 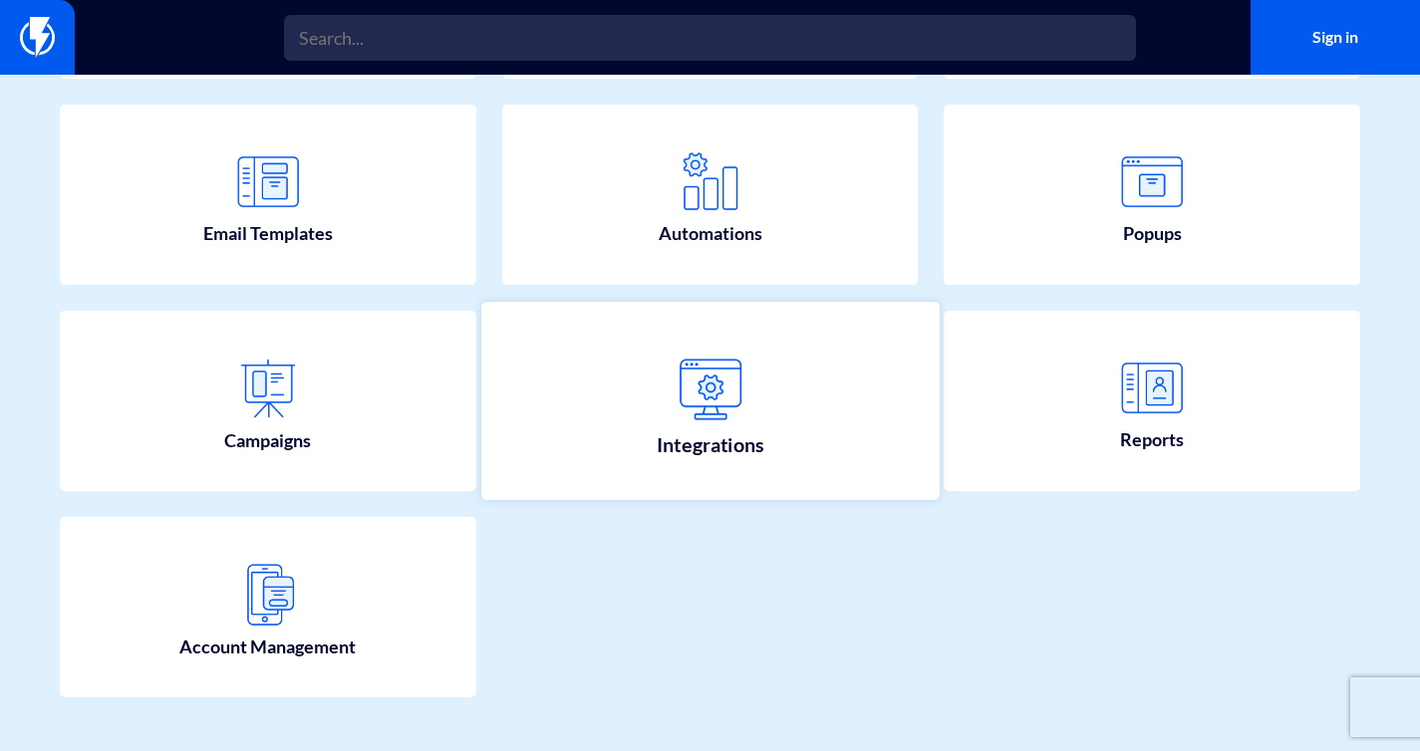 What do you see at coordinates (711, 194) in the screenshot?
I see `a: Automations` at bounding box center [711, 194].